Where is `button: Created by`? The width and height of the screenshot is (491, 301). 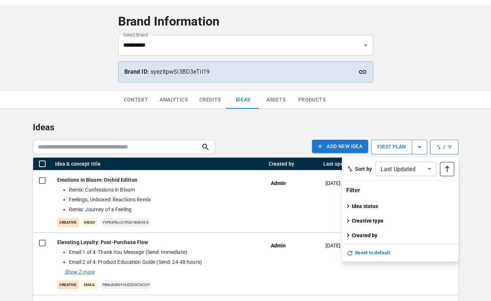
button: Created by is located at coordinates (363, 235).